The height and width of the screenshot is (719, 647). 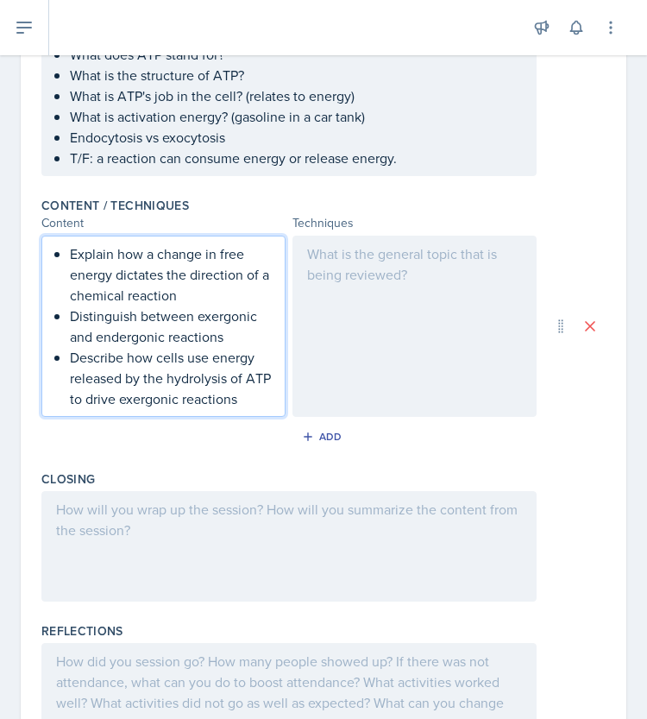 What do you see at coordinates (68, 479) in the screenshot?
I see `label: Closing` at bounding box center [68, 479].